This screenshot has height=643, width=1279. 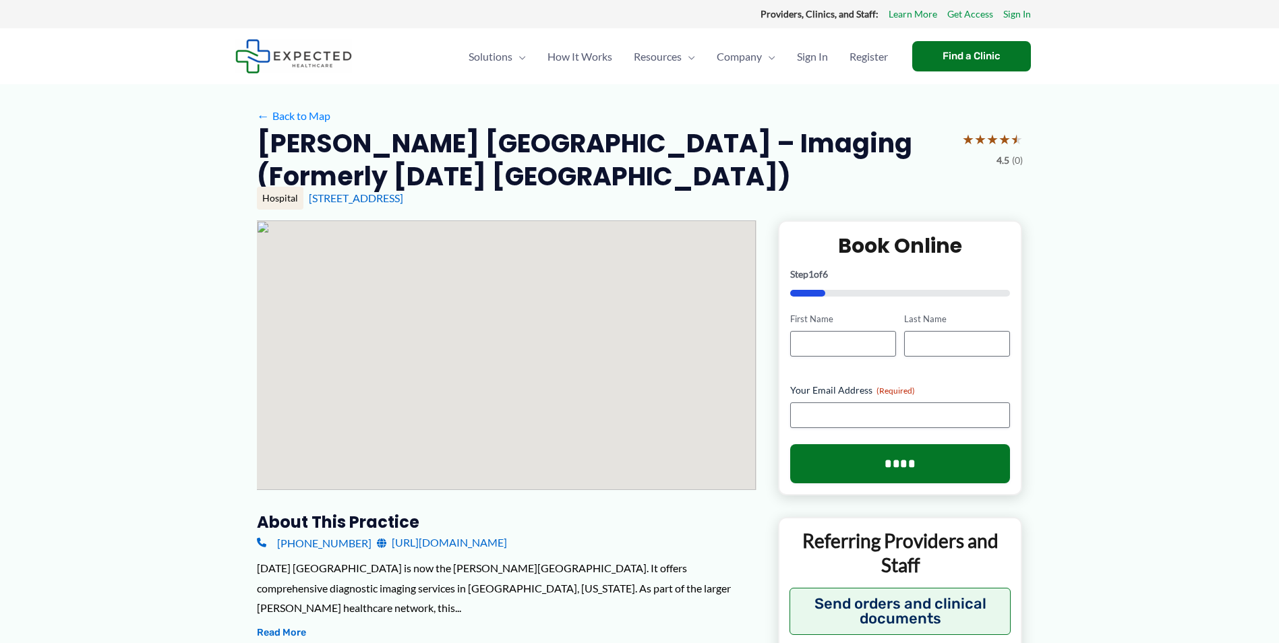 What do you see at coordinates (293, 56) in the screenshot?
I see `img: Expected Healthcare Logo - side, dark font, small` at bounding box center [293, 56].